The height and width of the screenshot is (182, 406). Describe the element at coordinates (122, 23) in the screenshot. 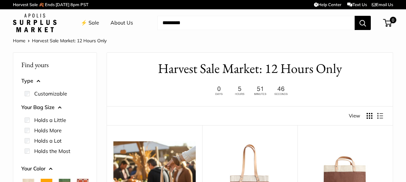

I see `a: About Us` at that location.